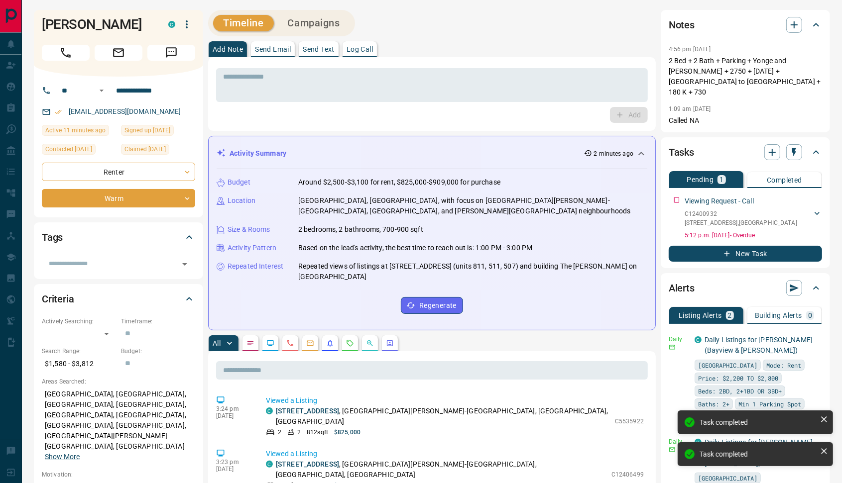 Image resolution: width=842 pixels, height=483 pixels. What do you see at coordinates (255, 266) in the screenshot?
I see `p: Repeated Interest` at bounding box center [255, 266].